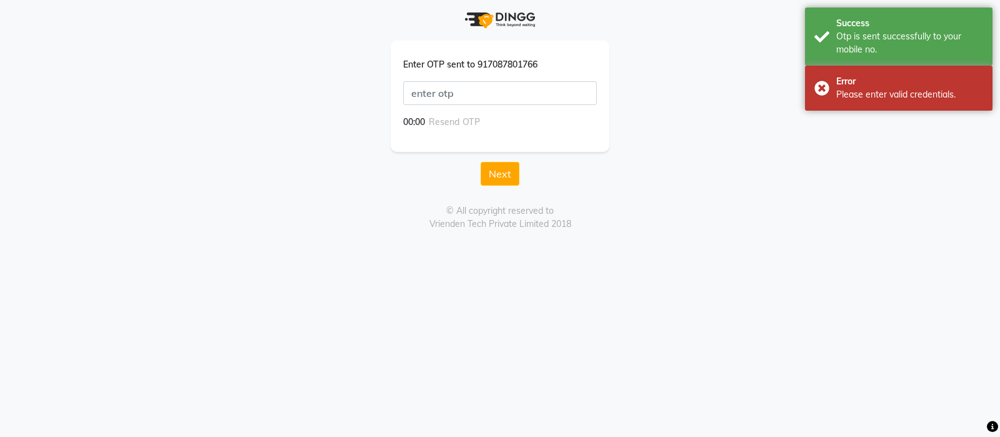 The height and width of the screenshot is (437, 1000). What do you see at coordinates (500, 217) in the screenshot?
I see `div: © All copyright reserved to Vrienden Tech Private Limited 2018` at bounding box center [500, 217].